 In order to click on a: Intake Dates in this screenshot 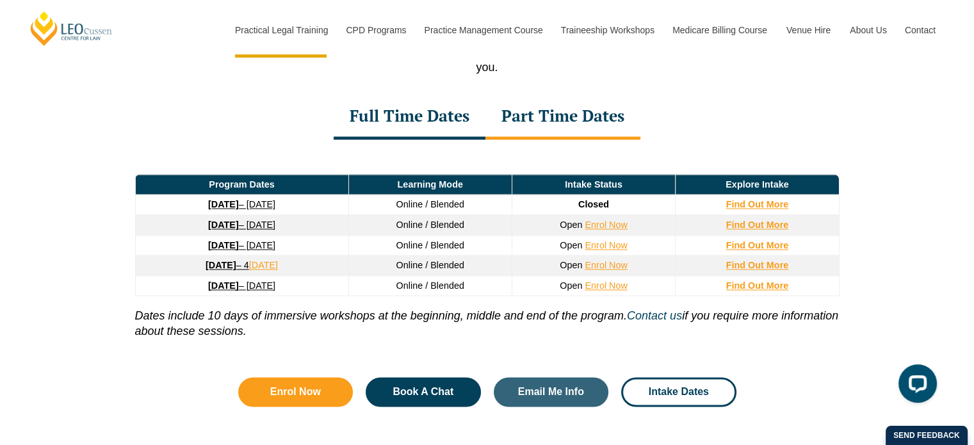, I will do `click(679, 392)`.